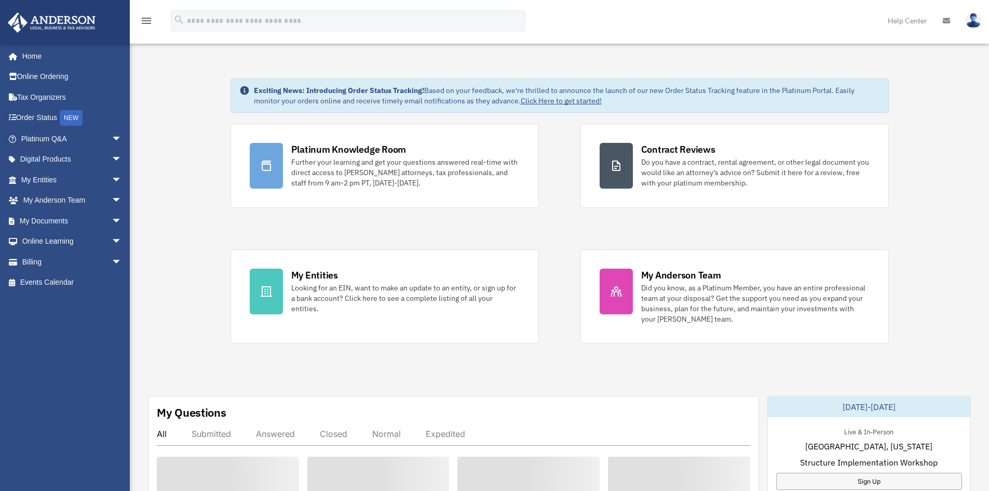  Describe the element at coordinates (72, 221) in the screenshot. I see `a: My Documentsarrow_drop_down` at that location.